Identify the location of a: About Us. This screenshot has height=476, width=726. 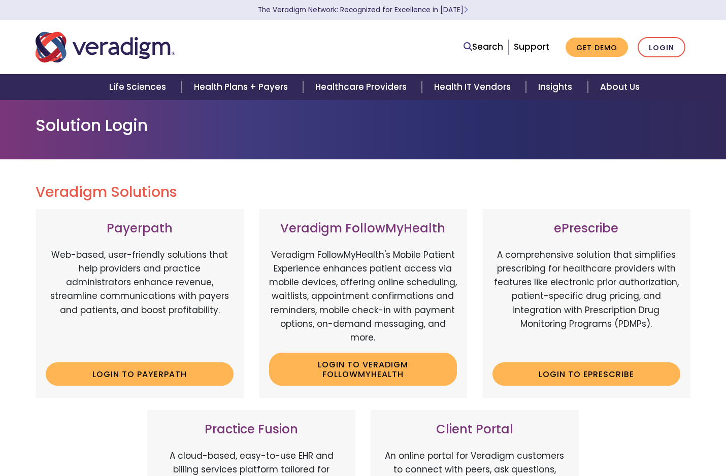
(620, 87).